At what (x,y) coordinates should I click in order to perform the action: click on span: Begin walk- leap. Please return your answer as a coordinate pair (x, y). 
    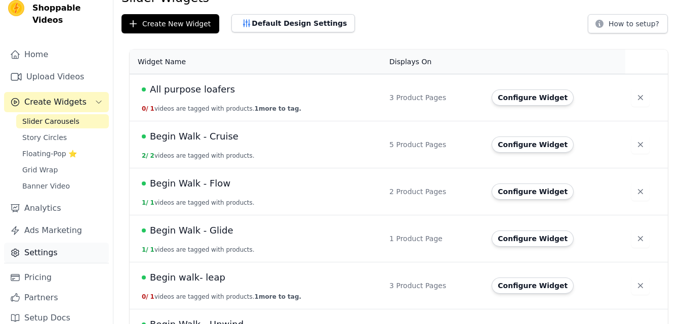
    Looking at the image, I should click on (187, 278).